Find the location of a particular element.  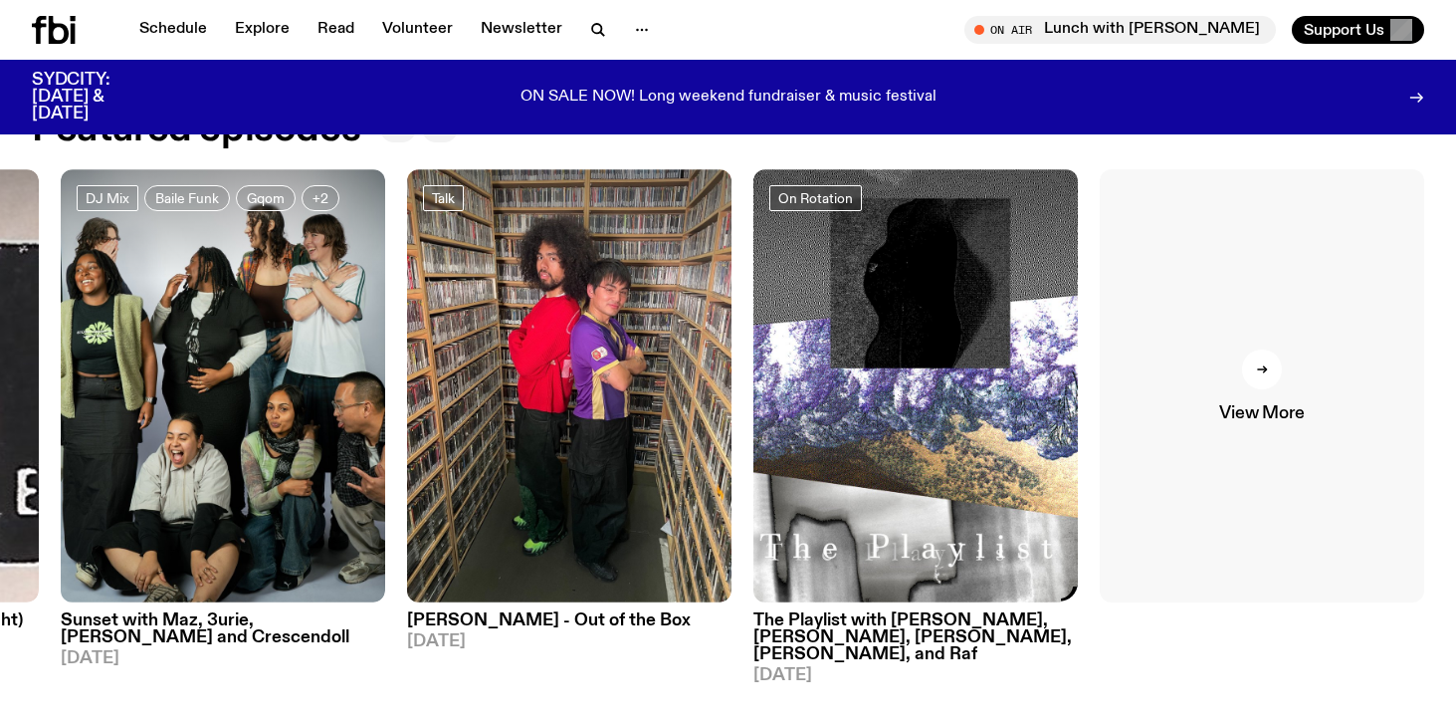

a: Talk is located at coordinates (443, 198).